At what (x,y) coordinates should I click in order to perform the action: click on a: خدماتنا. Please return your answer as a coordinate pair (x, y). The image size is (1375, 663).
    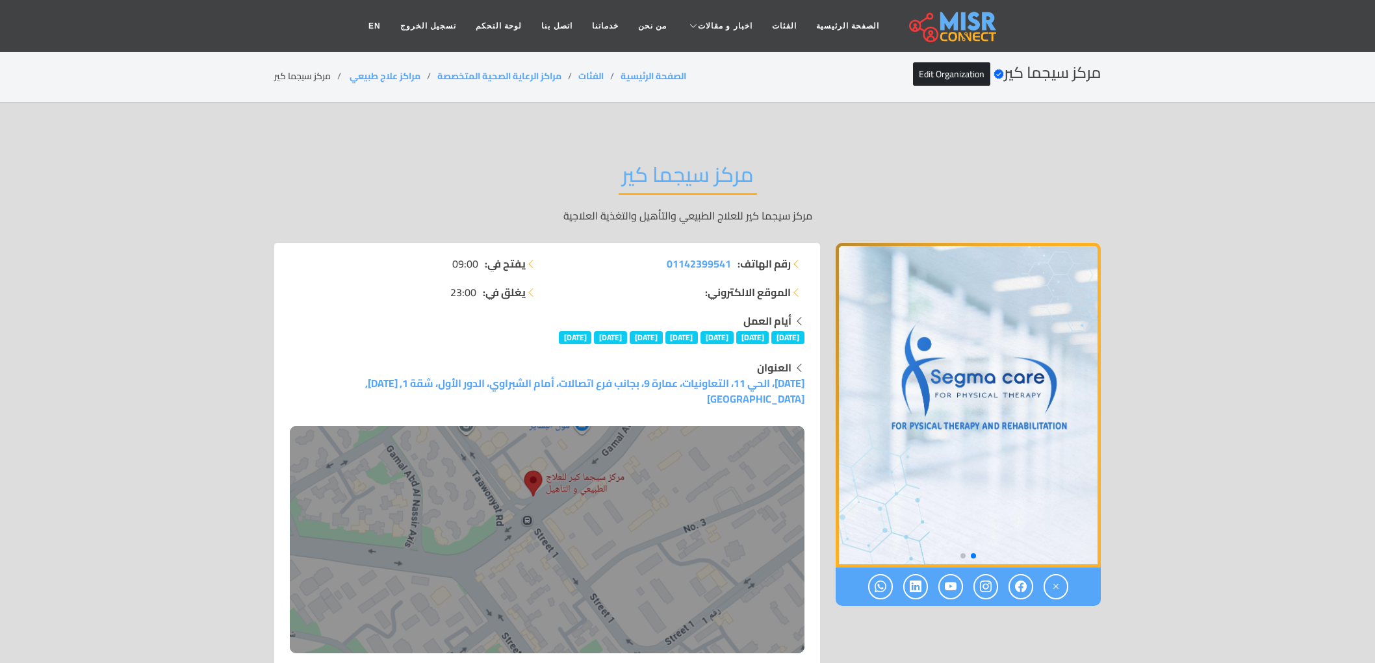
    Looking at the image, I should click on (605, 26).